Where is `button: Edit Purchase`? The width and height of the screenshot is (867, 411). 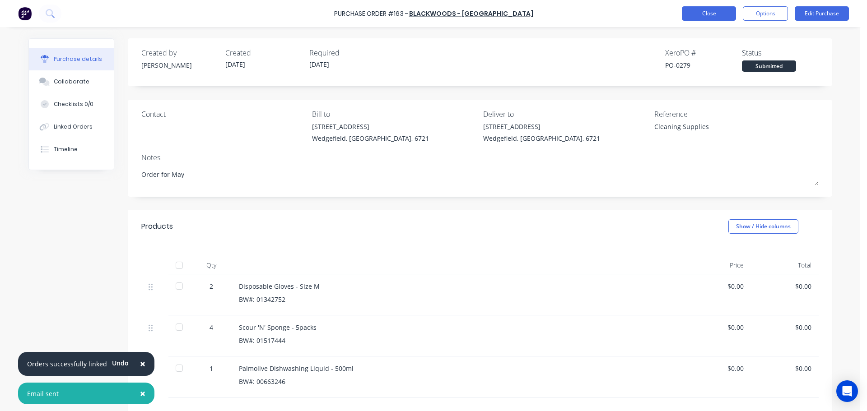
button: Edit Purchase is located at coordinates (821, 14).